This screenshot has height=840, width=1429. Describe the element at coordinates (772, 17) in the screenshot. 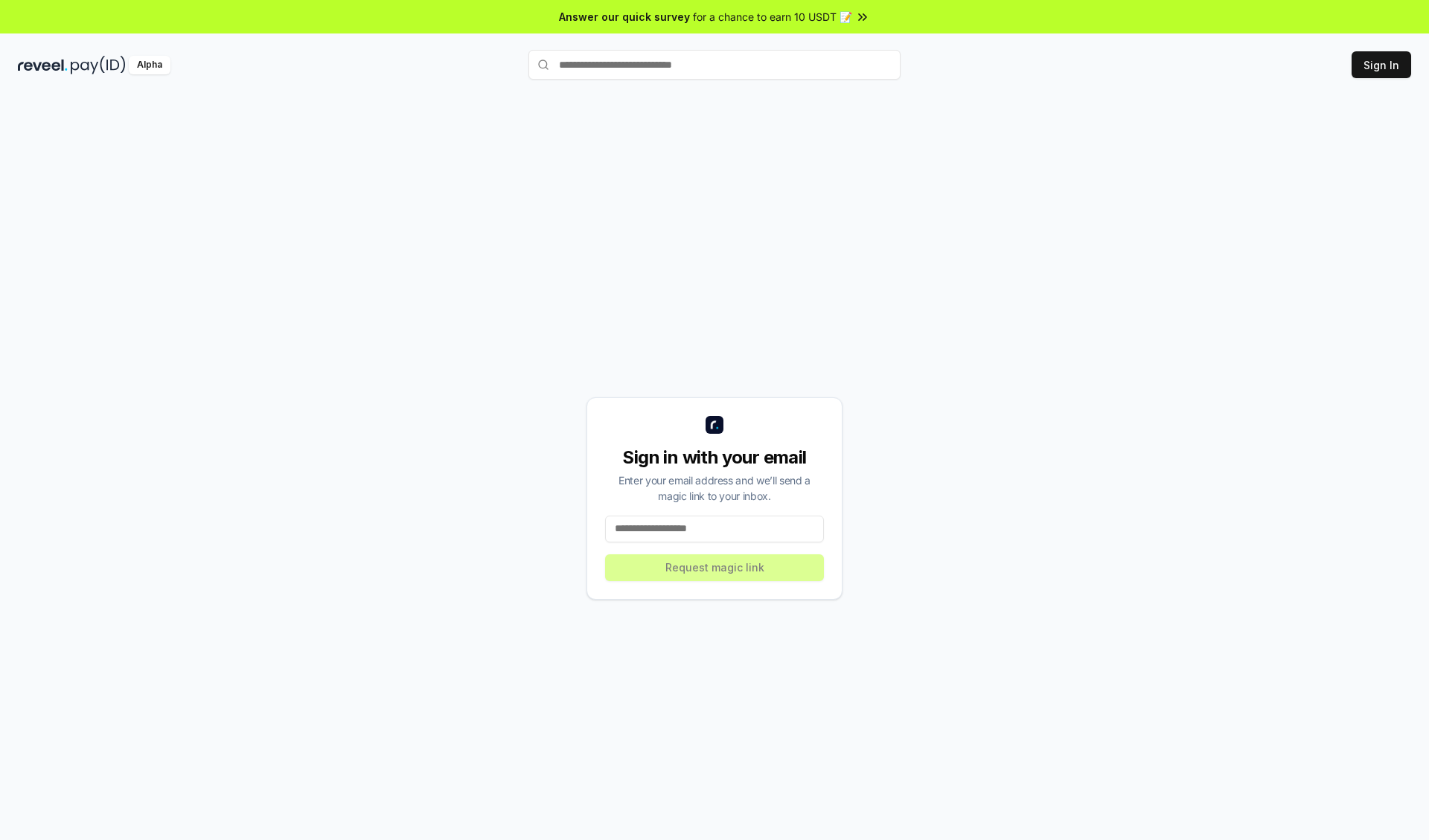

I see `span: for a chance to earn 10 USDT 📝` at that location.